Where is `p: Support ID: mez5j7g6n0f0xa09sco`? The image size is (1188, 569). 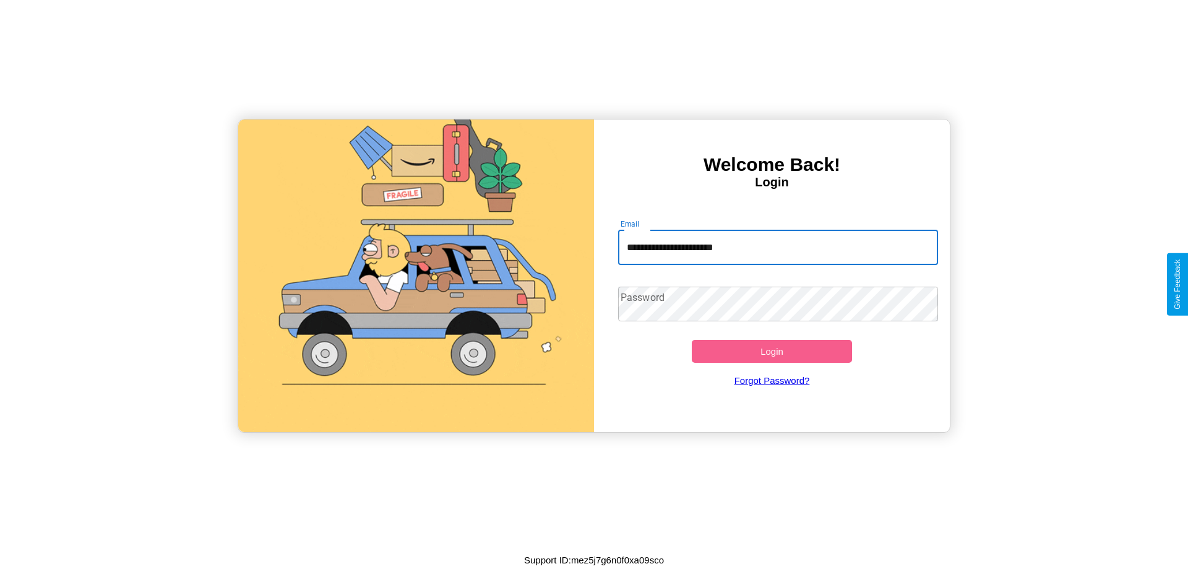
p: Support ID: mez5j7g6n0f0xa09sco is located at coordinates (594, 560).